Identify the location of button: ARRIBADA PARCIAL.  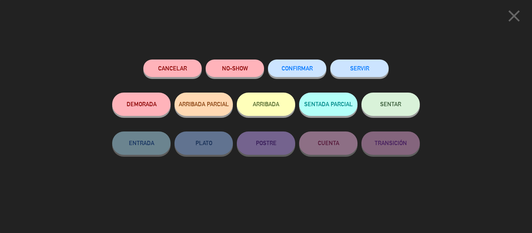
(204, 104).